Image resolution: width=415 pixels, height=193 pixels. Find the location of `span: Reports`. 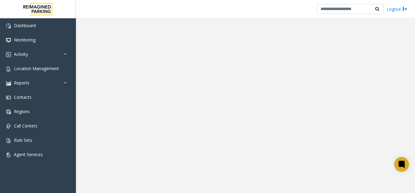

span: Reports is located at coordinates (22, 82).